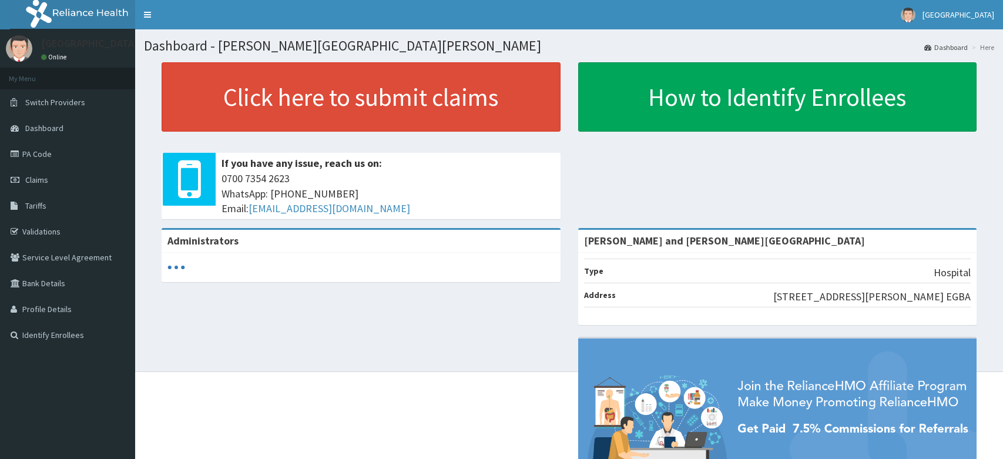 The image size is (1003, 459). What do you see at coordinates (361, 97) in the screenshot?
I see `a: Click here to submit claims` at bounding box center [361, 97].